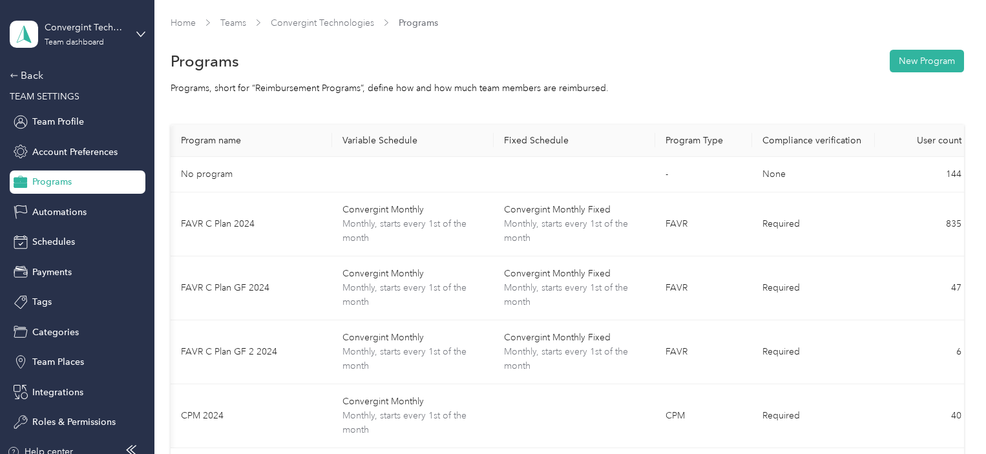 The height and width of the screenshot is (454, 986). What do you see at coordinates (57, 392) in the screenshot?
I see `span: Integrations` at bounding box center [57, 392].